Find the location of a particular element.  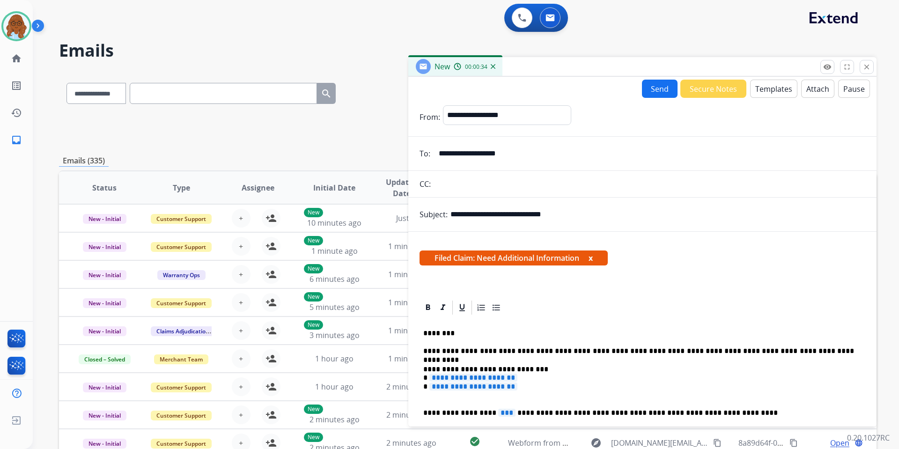

p: To: is located at coordinates (425, 154).